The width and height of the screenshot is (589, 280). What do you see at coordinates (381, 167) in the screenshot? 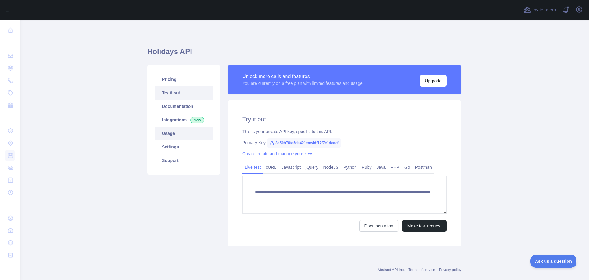
I see `a: Java` at bounding box center [381, 167].